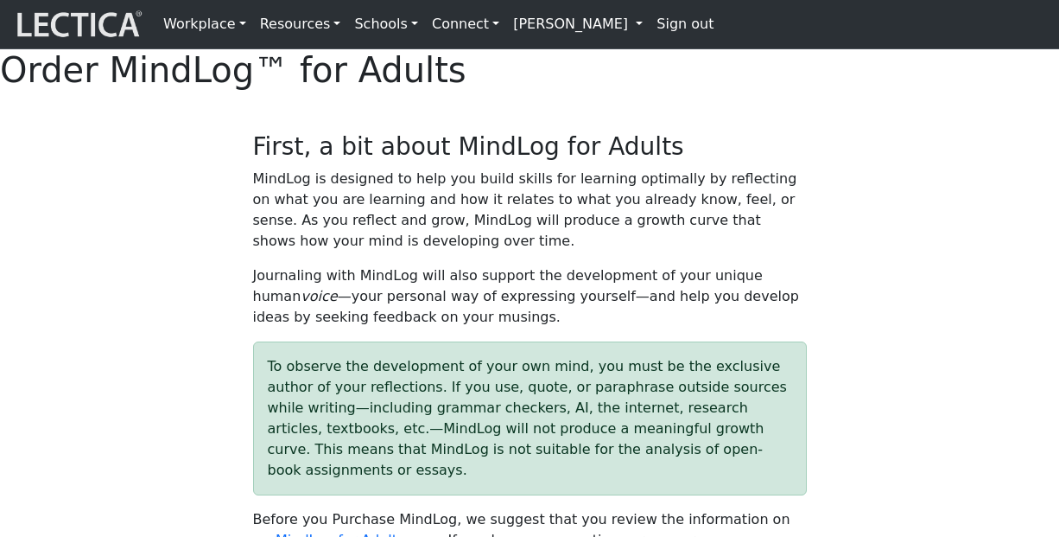  What do you see at coordinates (386, 24) in the screenshot?
I see `a: Schools` at bounding box center [386, 24].